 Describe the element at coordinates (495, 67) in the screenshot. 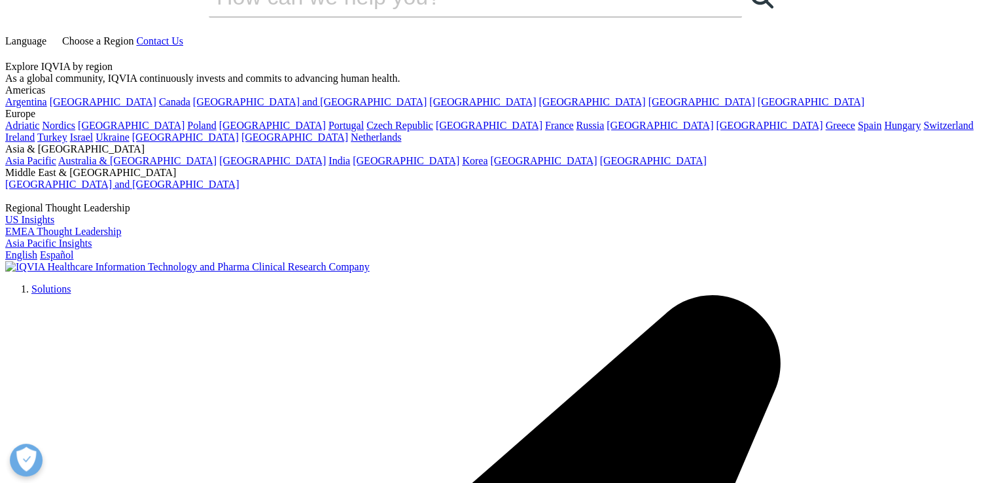

I see `div: Explore IQVIA by region` at that location.